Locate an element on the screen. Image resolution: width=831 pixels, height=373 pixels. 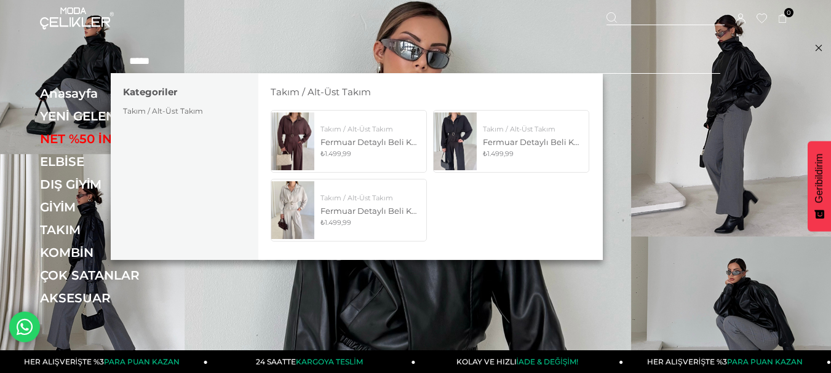
div: Fermuar Detaylı Beli Kemerli Alt Kısmı Pileli Herli Siyah Kadın İkili Takım 26K126 is located at coordinates (533, 142).